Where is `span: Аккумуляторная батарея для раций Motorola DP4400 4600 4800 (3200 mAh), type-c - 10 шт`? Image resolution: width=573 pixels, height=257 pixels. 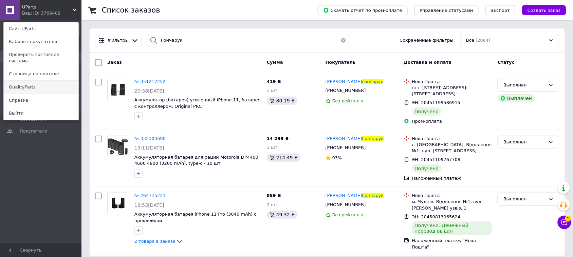 span: Аккумуляторная батарея для раций Motorola DP4400 4600 4800 (3200 mAh), type-c - 10 шт is located at coordinates (196, 161).